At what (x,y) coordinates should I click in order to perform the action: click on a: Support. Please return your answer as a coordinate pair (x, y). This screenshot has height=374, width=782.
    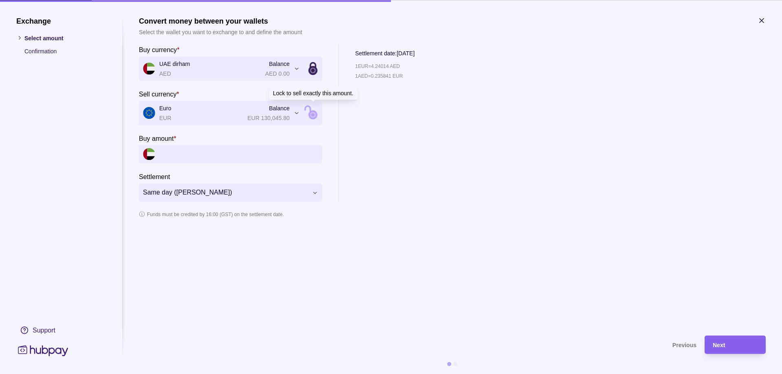
    Looking at the image, I should click on (61, 330).